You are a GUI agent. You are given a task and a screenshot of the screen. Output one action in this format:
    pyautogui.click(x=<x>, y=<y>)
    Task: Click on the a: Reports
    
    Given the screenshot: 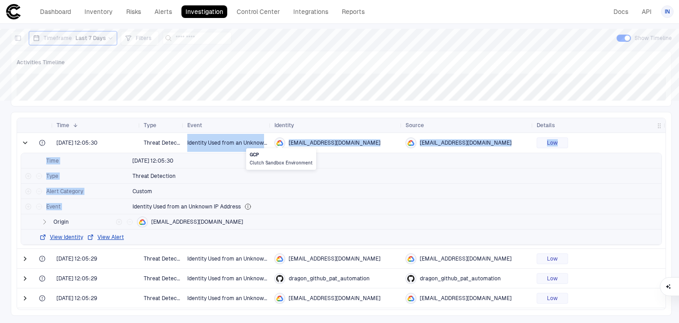 What is the action you would take?
    pyautogui.click(x=353, y=12)
    